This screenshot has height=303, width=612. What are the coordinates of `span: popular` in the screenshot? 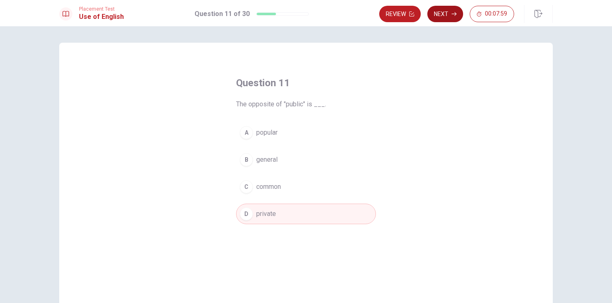 It's located at (267, 133).